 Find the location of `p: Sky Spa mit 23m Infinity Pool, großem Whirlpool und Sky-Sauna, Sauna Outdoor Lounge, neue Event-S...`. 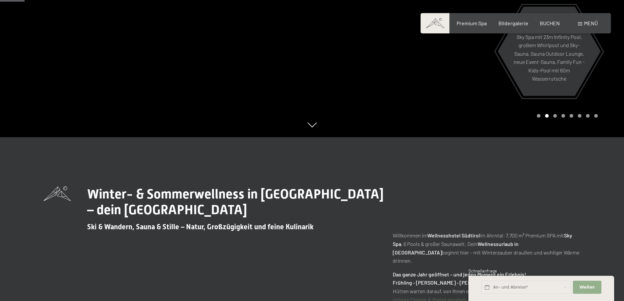

p: Sky Spa mit 23m Infinity Pool, großem Whirlpool und Sky-Sauna, Sauna Outdoor Lounge, neue Event-S... is located at coordinates (549, 58).